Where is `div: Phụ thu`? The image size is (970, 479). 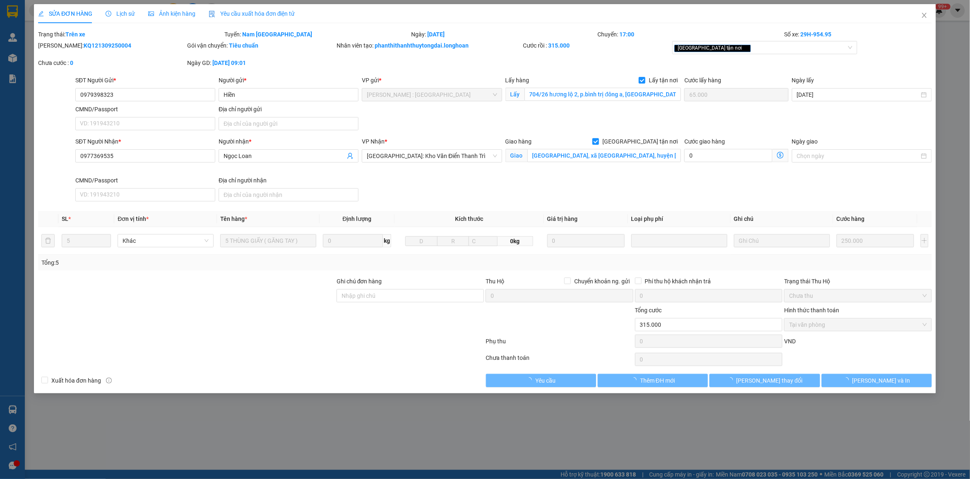 div: Phụ thu is located at coordinates (559, 344).